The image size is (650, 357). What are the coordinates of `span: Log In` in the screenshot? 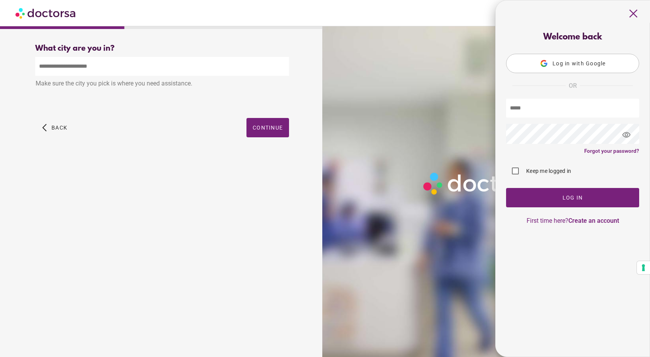 It's located at (572, 198).